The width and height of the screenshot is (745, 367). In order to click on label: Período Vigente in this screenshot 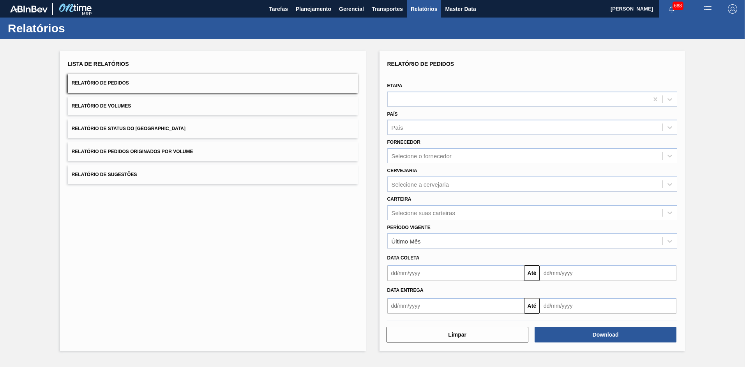, I will do `click(409, 228)`.